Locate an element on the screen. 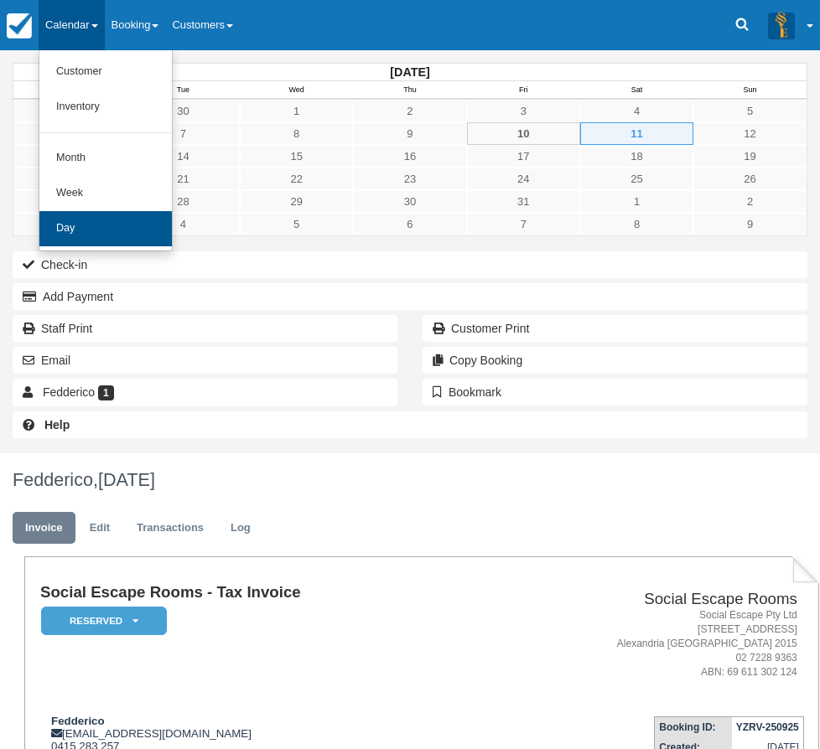  th: Sat is located at coordinates (636, 91).